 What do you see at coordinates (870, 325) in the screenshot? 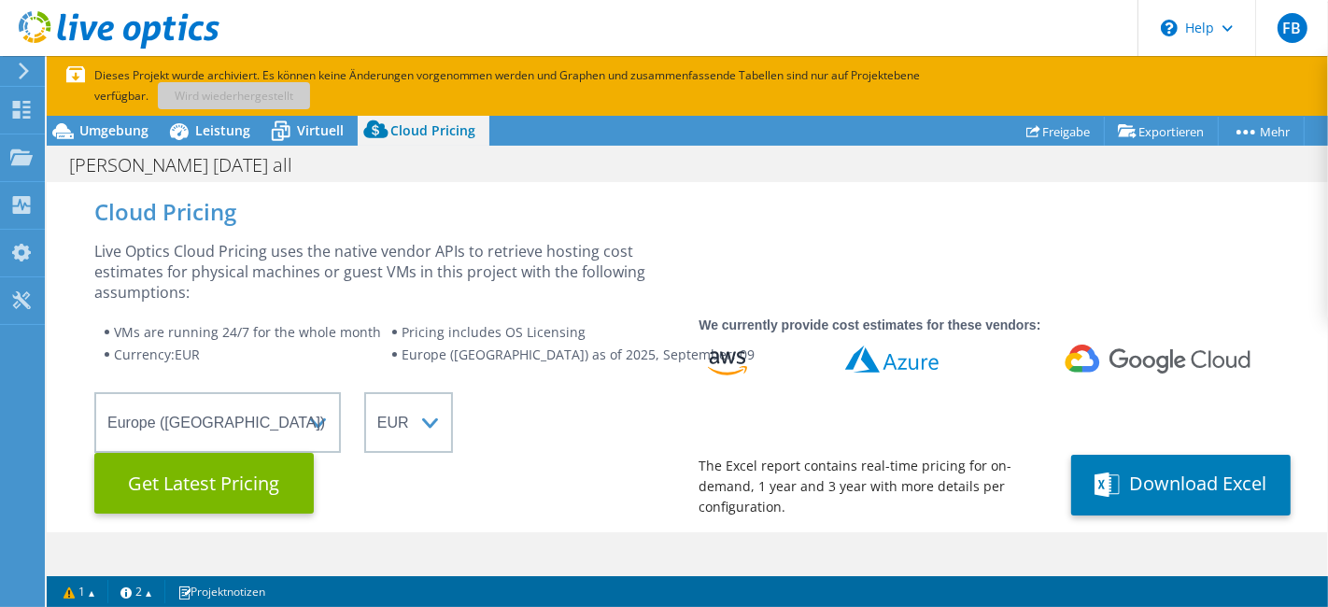
I see `strong: We currently provide cost estimates for these vendors:` at bounding box center [870, 325].